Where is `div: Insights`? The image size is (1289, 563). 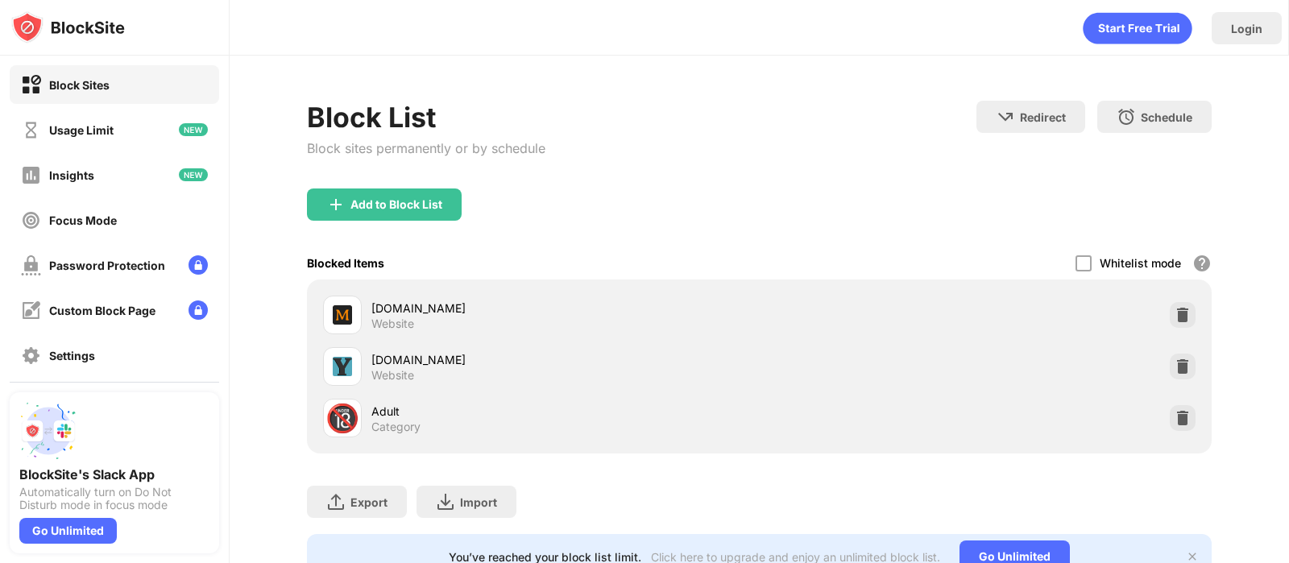
div: Insights is located at coordinates (72, 175).